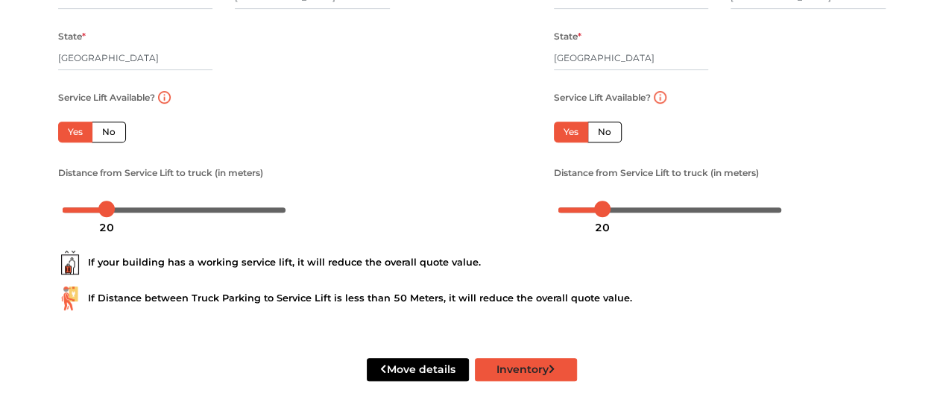 This screenshot has width=943, height=417. I want to click on div: If Distance between Truck Parking to Service Lift is less than 50 Meters, it will reduce the over..., so click(472, 298).